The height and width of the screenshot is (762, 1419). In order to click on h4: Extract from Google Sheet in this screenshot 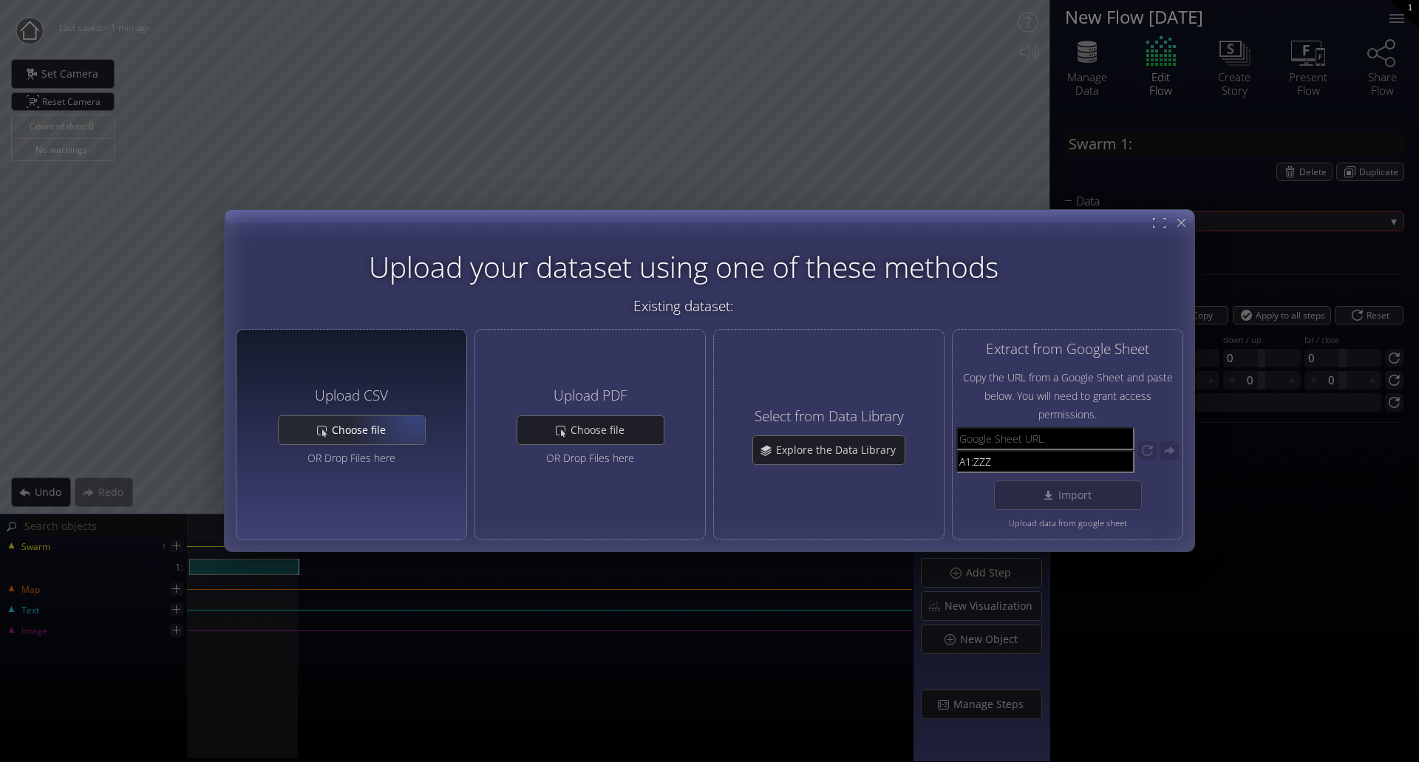, I will do `click(1067, 349)`.